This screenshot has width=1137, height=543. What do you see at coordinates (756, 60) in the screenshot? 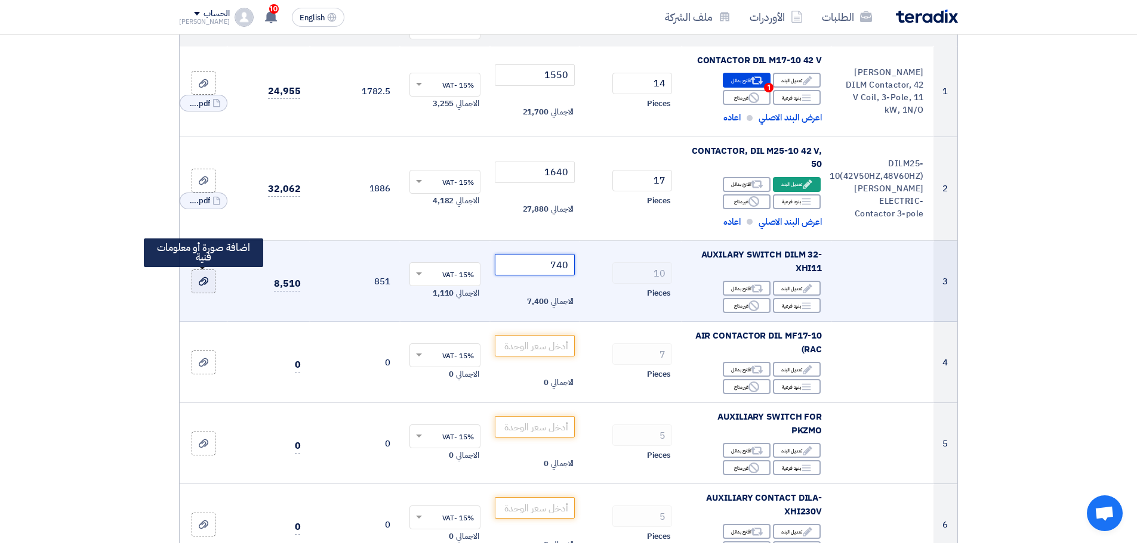
I see `div: CONTACTOR DIL M17-10 42 V` at bounding box center [756, 60].